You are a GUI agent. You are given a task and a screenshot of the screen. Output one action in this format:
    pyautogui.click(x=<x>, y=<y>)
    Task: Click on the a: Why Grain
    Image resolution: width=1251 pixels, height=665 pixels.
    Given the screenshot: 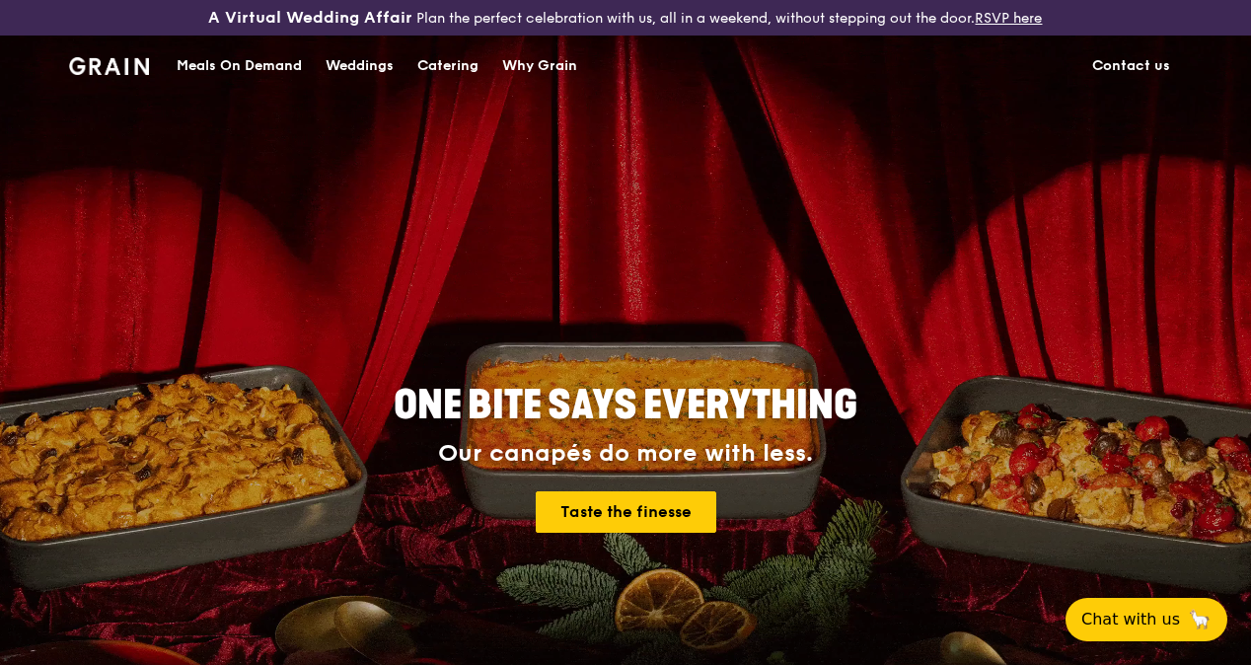 What is the action you would take?
    pyautogui.click(x=540, y=66)
    